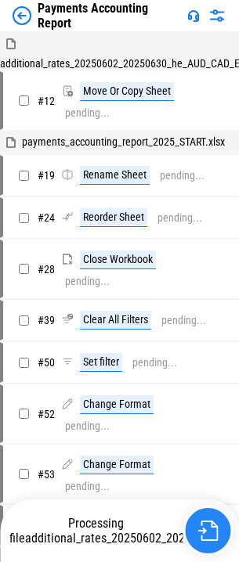 This screenshot has height=562, width=239. Describe the element at coordinates (46, 320) in the screenshot. I see `span: # 39` at that location.